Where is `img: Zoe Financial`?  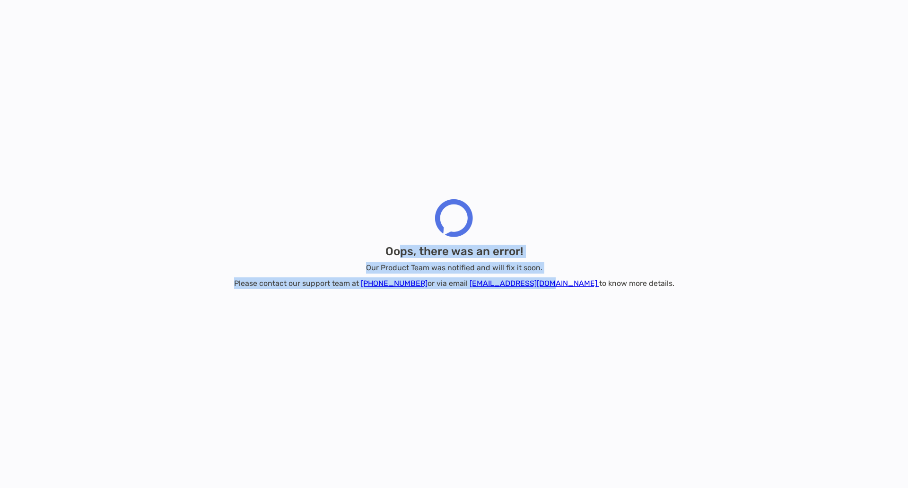 img: Zoe Financial is located at coordinates (454, 218).